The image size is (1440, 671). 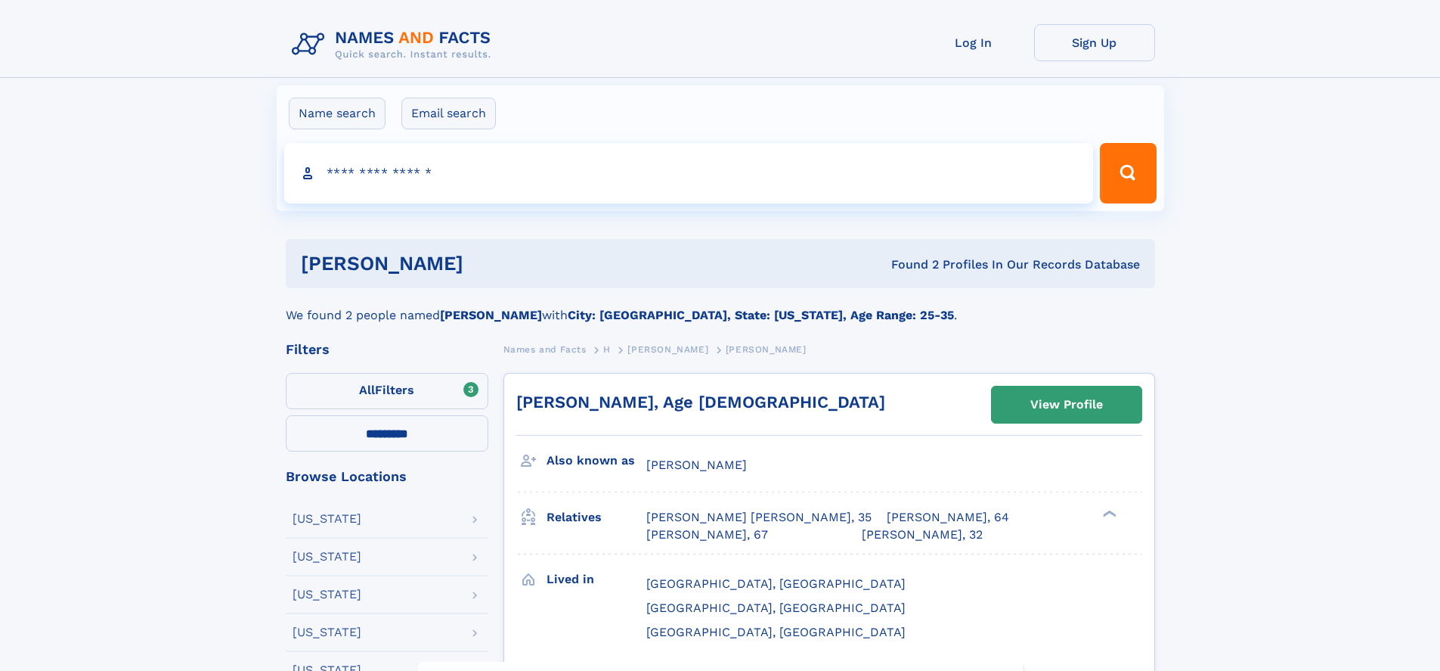 What do you see at coordinates (367, 389) in the screenshot?
I see `span: All` at bounding box center [367, 389].